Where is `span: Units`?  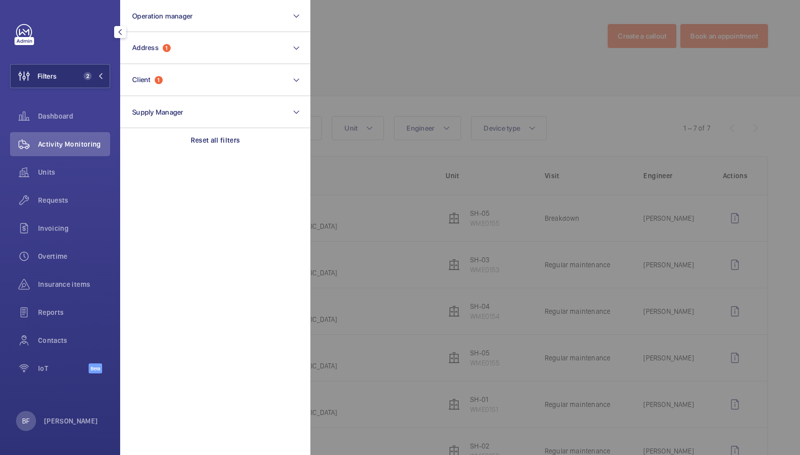
span: Units is located at coordinates (74, 172).